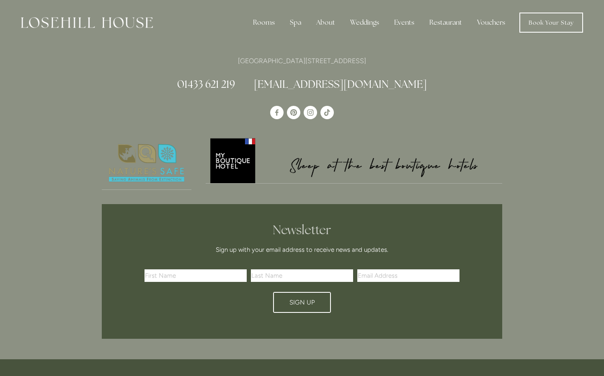 The height and width of the screenshot is (376, 604). Describe the element at coordinates (551, 23) in the screenshot. I see `a: Book Your Stay` at that location.